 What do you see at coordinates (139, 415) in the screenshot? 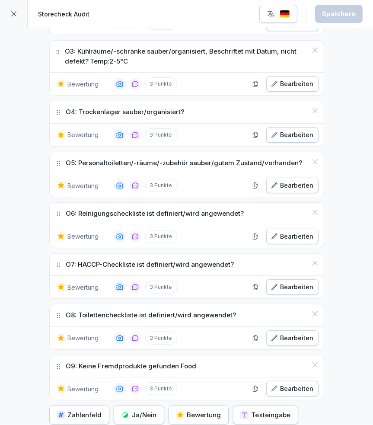
I see `button: Ja/Nein` at bounding box center [139, 415].